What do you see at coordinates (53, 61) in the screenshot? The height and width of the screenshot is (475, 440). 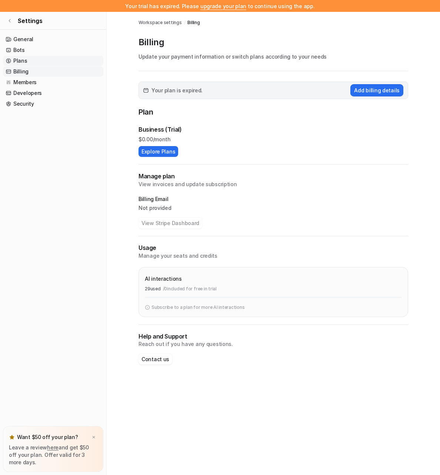 I see `a: Plans` at bounding box center [53, 61].